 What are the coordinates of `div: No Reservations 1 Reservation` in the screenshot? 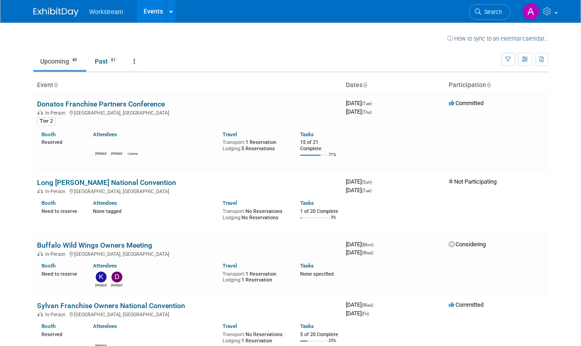 It's located at (255, 337).